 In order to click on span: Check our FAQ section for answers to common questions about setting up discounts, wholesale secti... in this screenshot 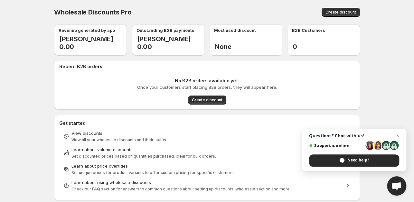, I will do `click(181, 189)`.